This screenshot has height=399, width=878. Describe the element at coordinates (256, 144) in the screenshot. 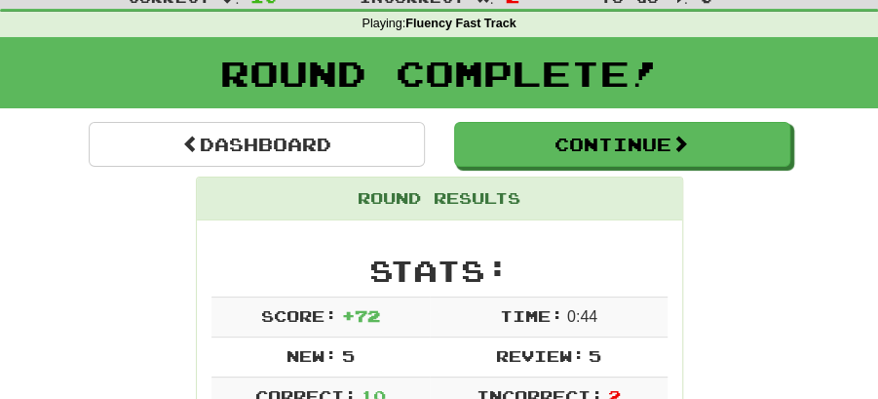

I see `a: Dashboard` at that location.